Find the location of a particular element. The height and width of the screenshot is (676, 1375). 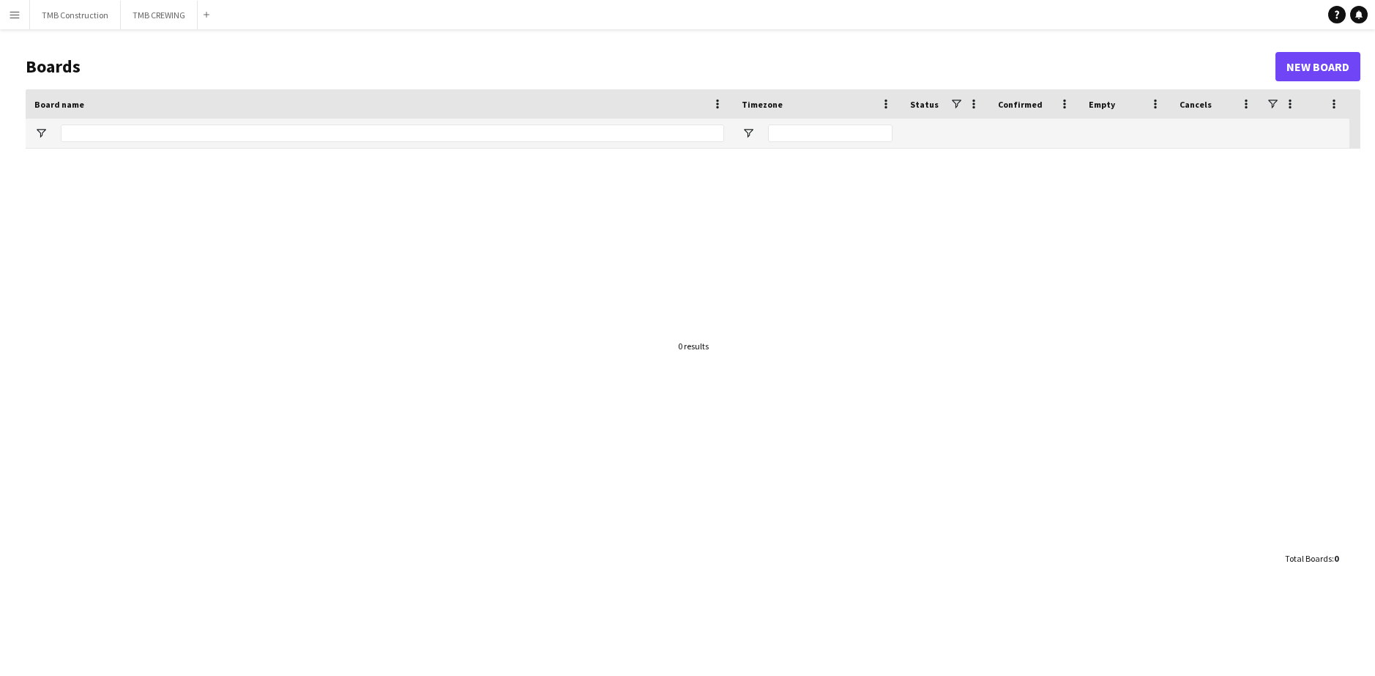

span: 0 is located at coordinates (1336, 558).